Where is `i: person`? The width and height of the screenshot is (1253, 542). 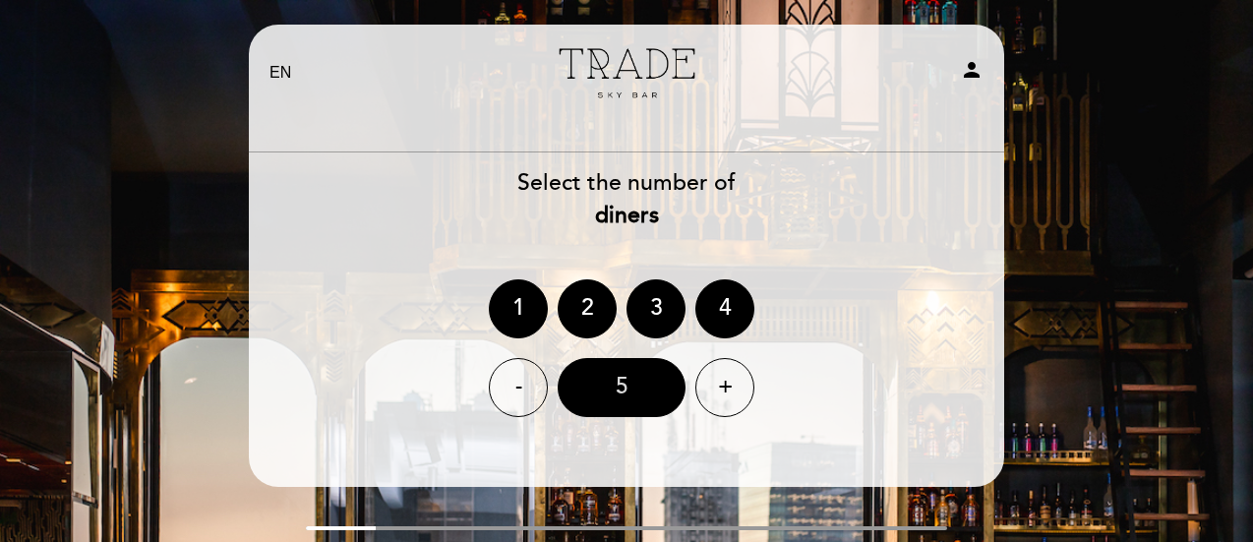 i: person is located at coordinates (972, 70).